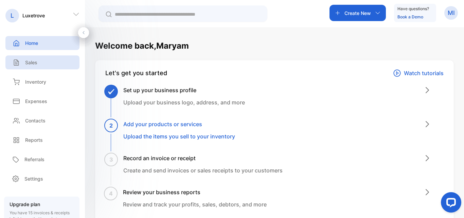 This screenshot has width=464, height=218. Describe the element at coordinates (203, 158) in the screenshot. I see `h3: Record an invoice or receipt` at that location.